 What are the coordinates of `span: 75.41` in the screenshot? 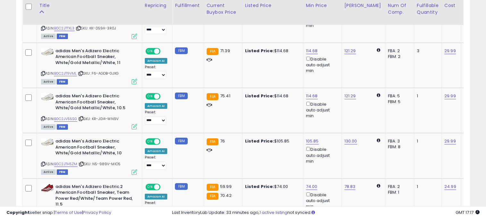 It's located at (225, 96).